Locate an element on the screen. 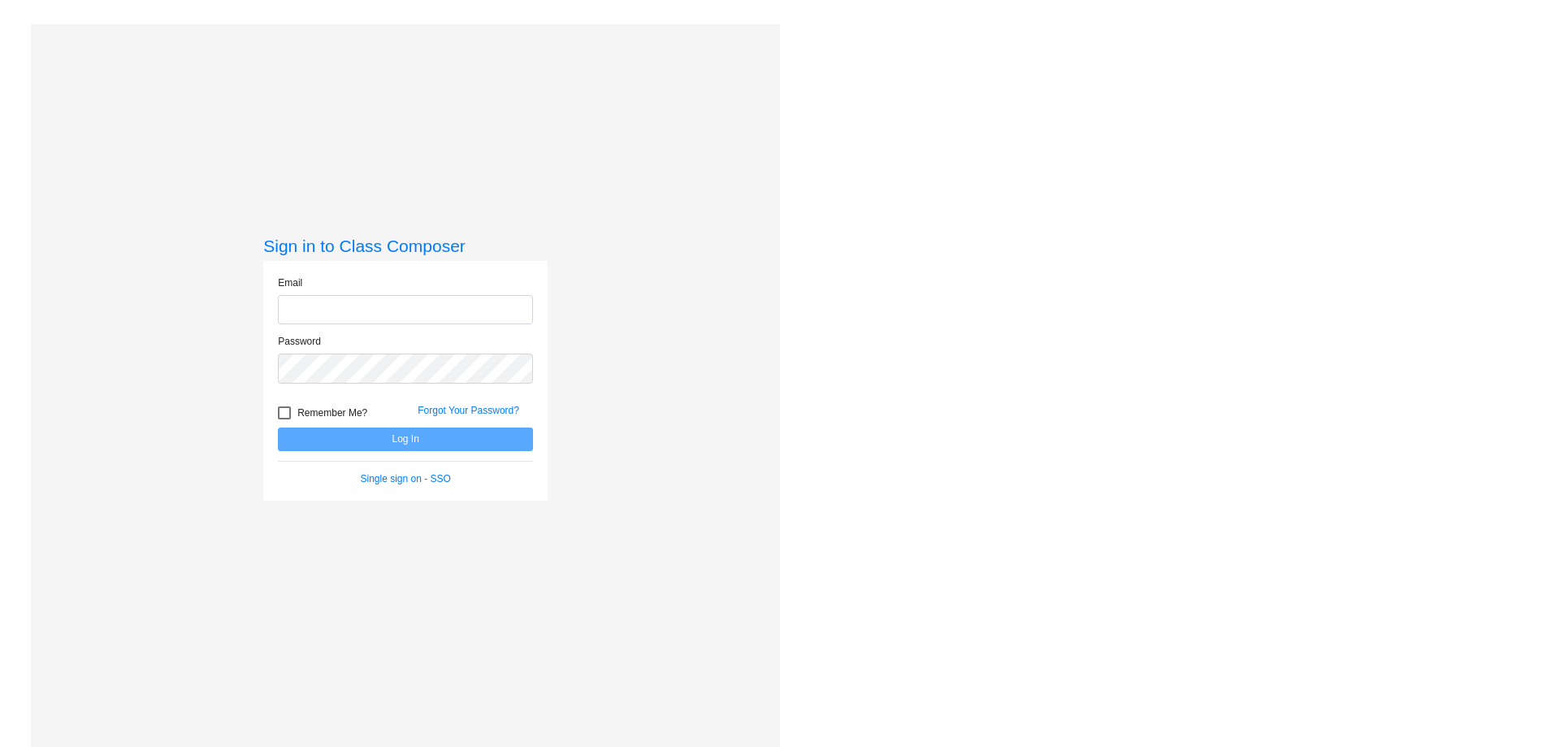 The image size is (1560, 747). button: Log In is located at coordinates (405, 439).